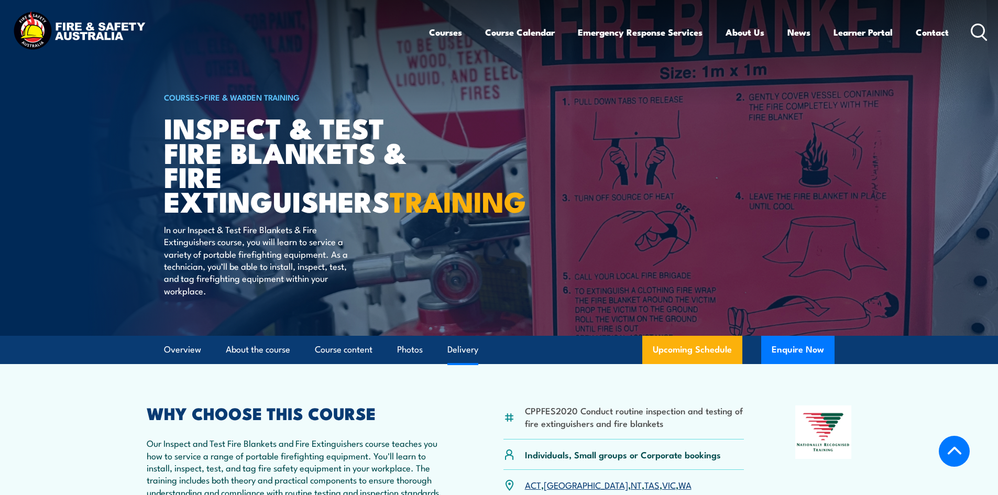 The width and height of the screenshot is (998, 495). I want to click on h2: WHY CHOOSE THIS COURSE, so click(300, 413).